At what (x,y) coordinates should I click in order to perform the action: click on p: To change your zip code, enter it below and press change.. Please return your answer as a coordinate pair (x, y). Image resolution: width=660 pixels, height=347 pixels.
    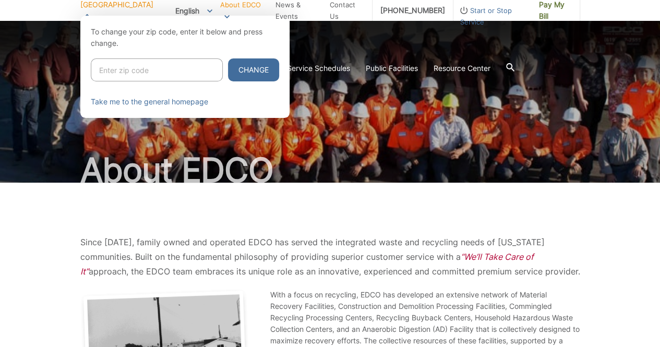
    Looking at the image, I should click on (185, 38).